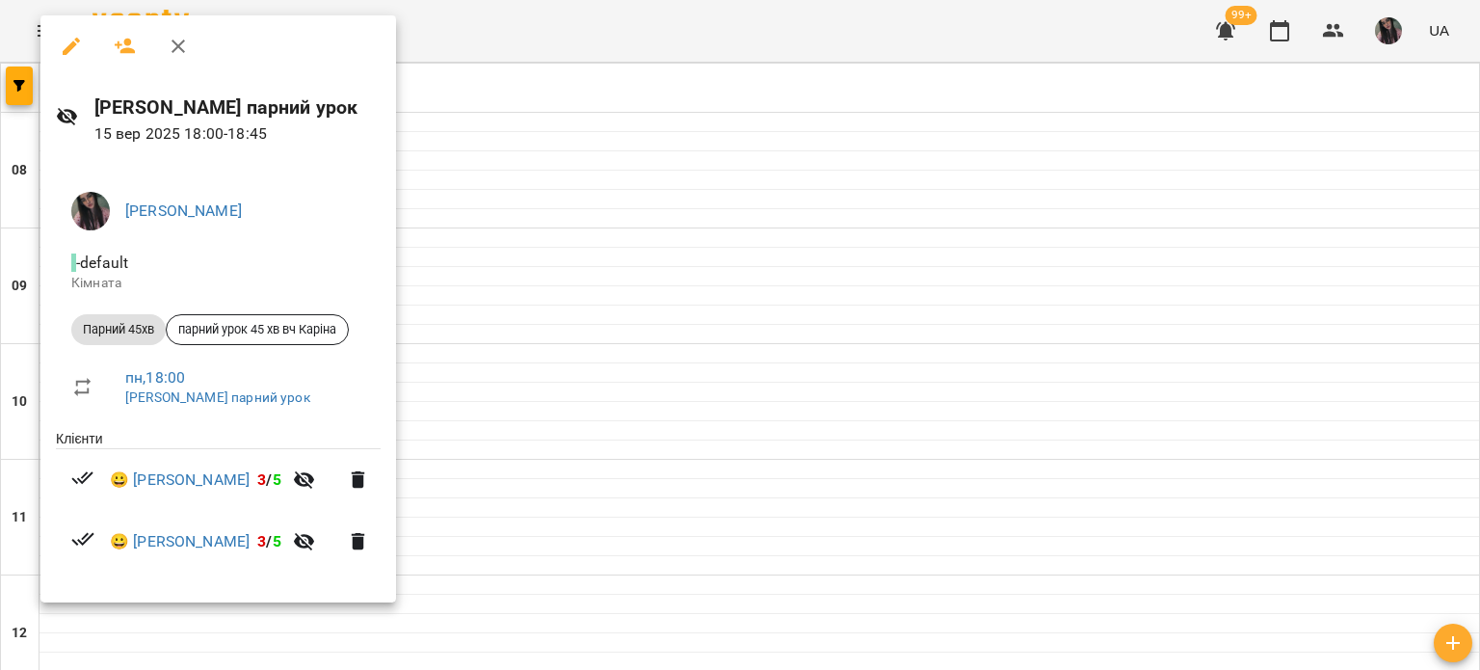 The image size is (1480, 670). Describe the element at coordinates (218, 283) in the screenshot. I see `p: Кімната` at that location.